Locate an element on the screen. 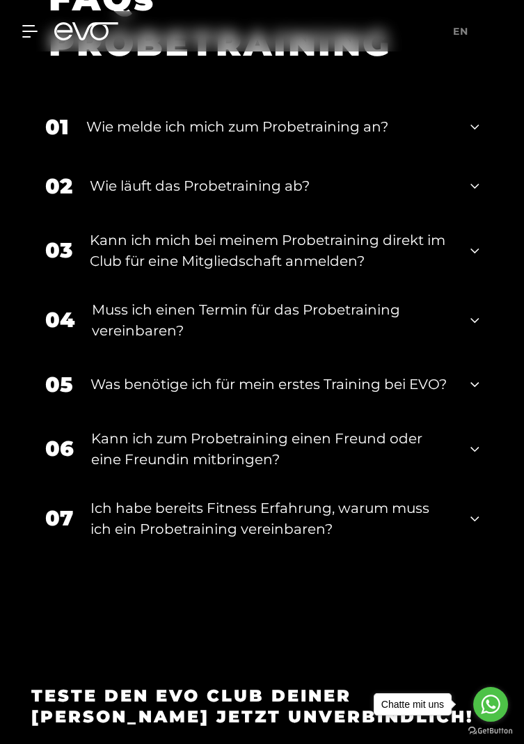 This screenshot has width=524, height=744. a: en is located at coordinates (465, 31).